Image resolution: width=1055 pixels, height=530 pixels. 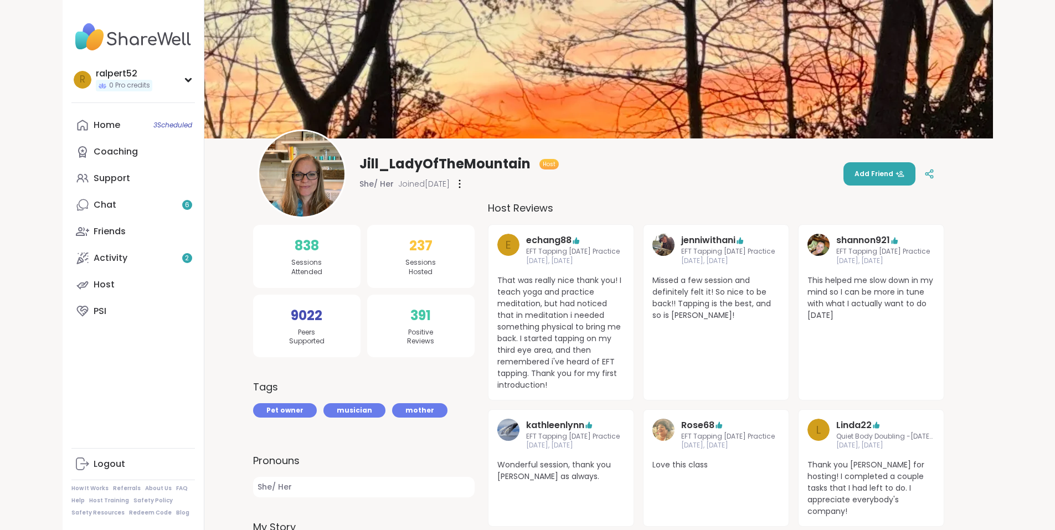 I want to click on a: echang88, so click(x=549, y=240).